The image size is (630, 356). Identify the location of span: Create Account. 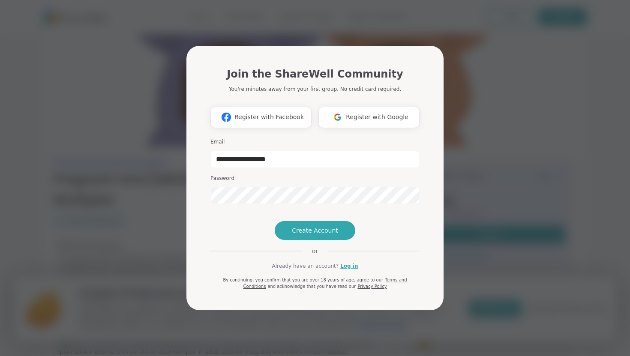
(315, 231).